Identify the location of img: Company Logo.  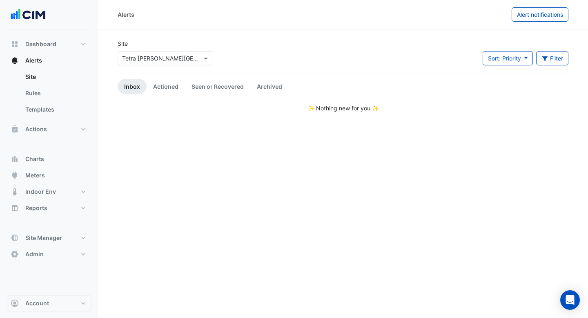
(28, 15).